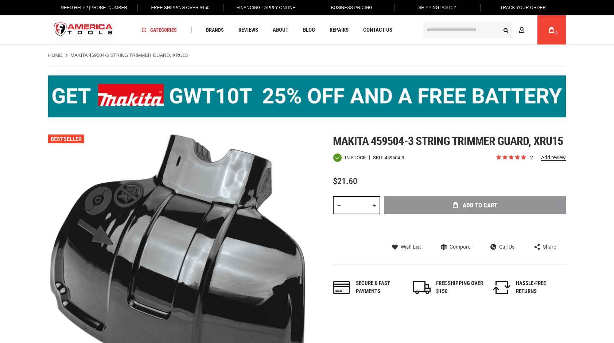  Describe the element at coordinates (280, 30) in the screenshot. I see `span: About` at that location.